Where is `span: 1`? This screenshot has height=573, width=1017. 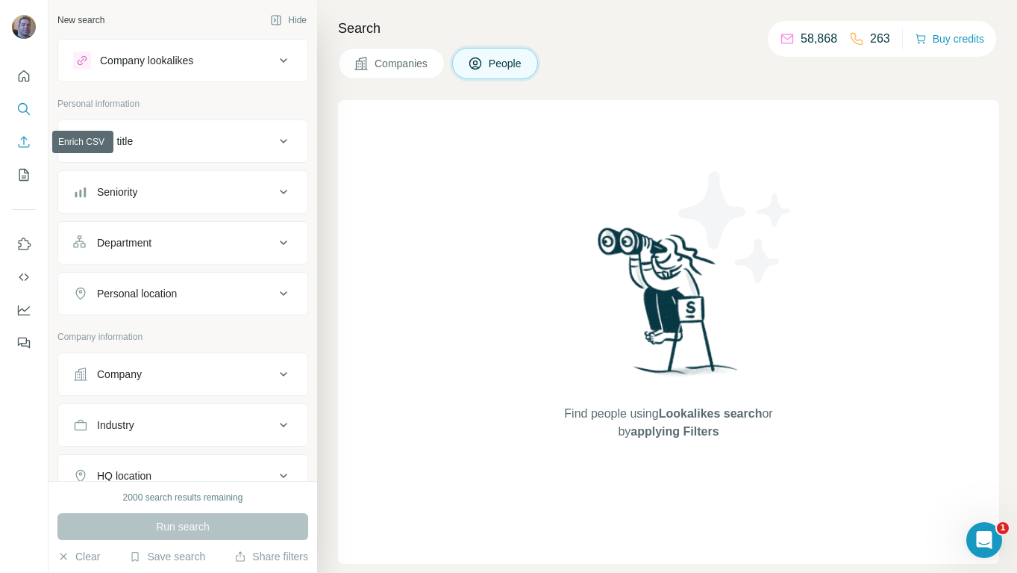
span: 1 is located at coordinates (1003, 528).